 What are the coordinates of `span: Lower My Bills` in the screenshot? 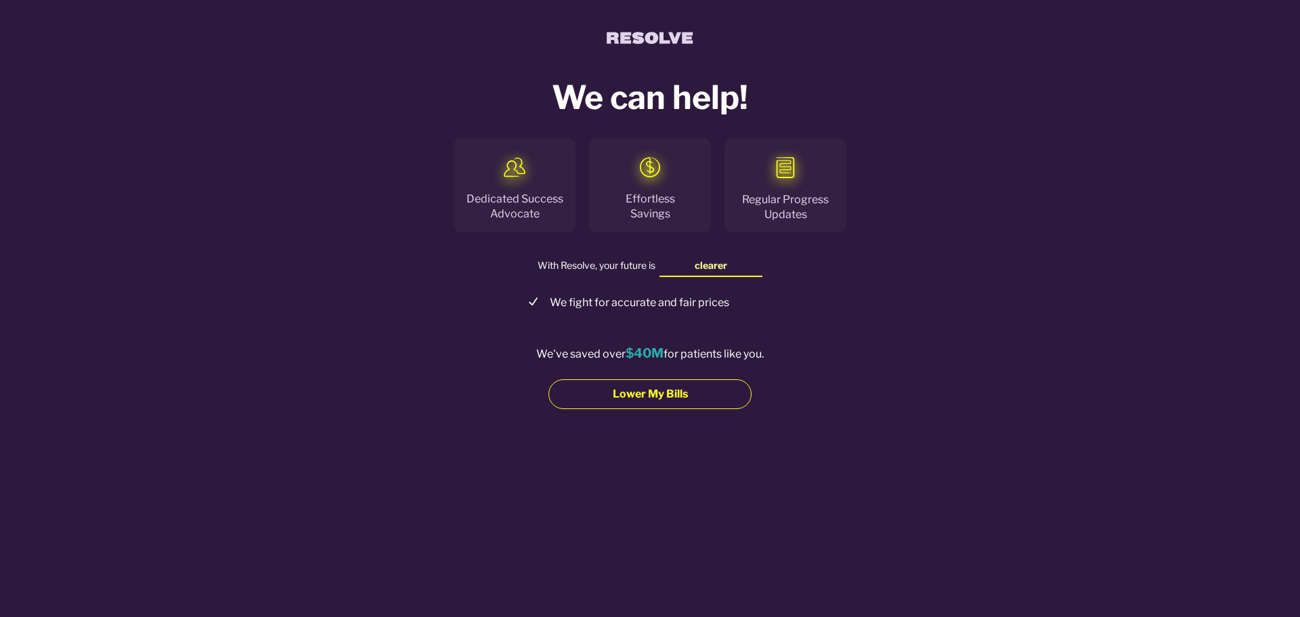 It's located at (650, 394).